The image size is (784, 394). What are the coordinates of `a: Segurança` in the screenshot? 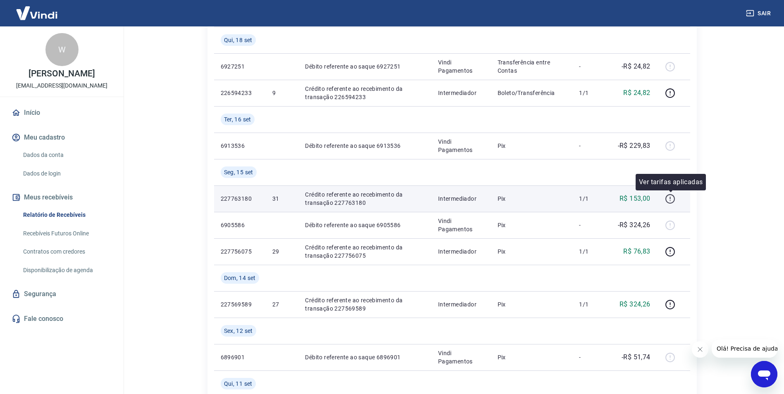 It's located at (62, 294).